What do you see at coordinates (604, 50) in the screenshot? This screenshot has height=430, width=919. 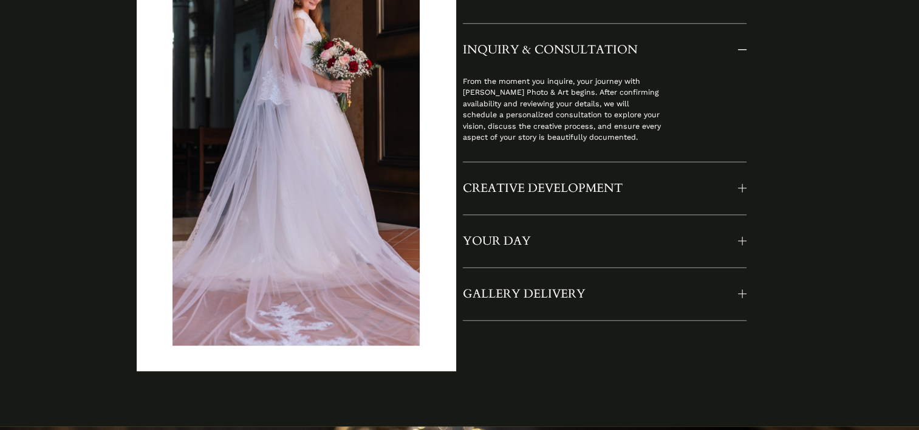 I see `button: INQUIRY & CONSULTATION` at bounding box center [604, 50].